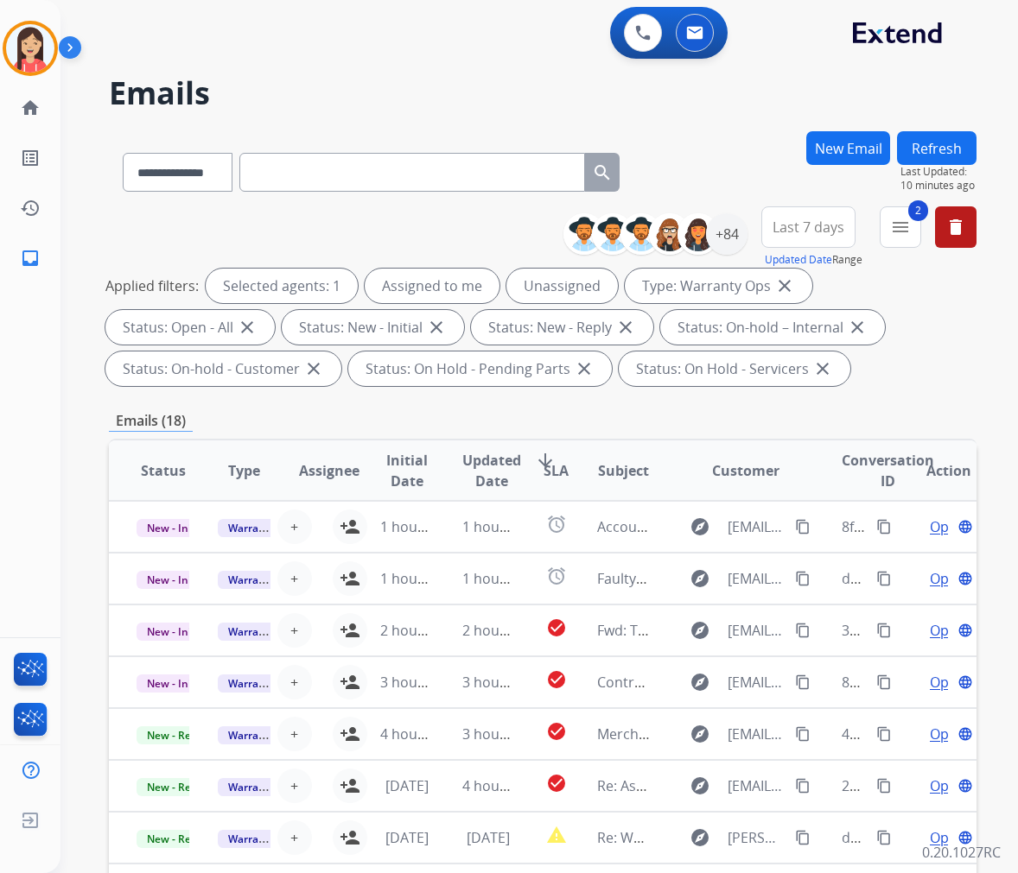  I want to click on span: Merchant Escalation Notification for Request 659662, so click(768, 734).